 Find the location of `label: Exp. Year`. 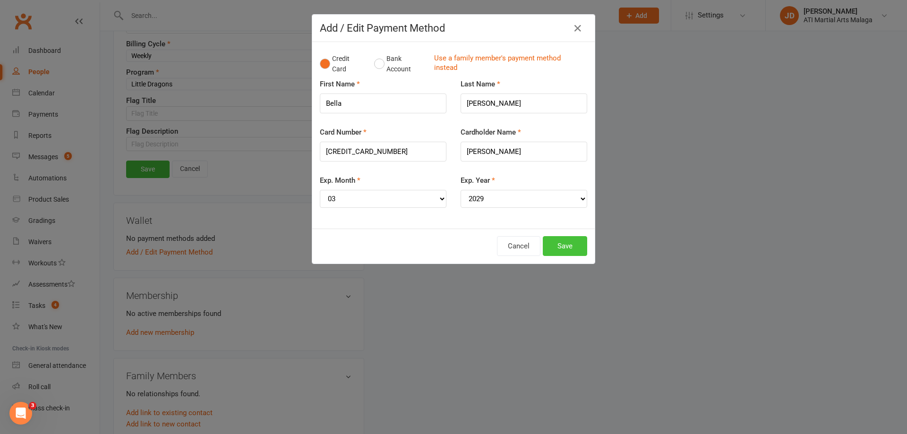

label: Exp. Year is located at coordinates (477, 180).